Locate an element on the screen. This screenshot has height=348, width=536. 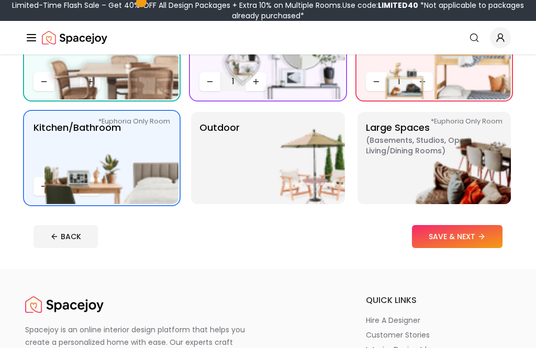
nav: Global is located at coordinates (268, 38).